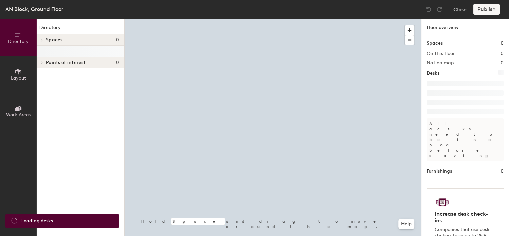 The image size is (509, 236). What do you see at coordinates (463, 217) in the screenshot?
I see `h4: Increase desk check-ins` at bounding box center [463, 217].